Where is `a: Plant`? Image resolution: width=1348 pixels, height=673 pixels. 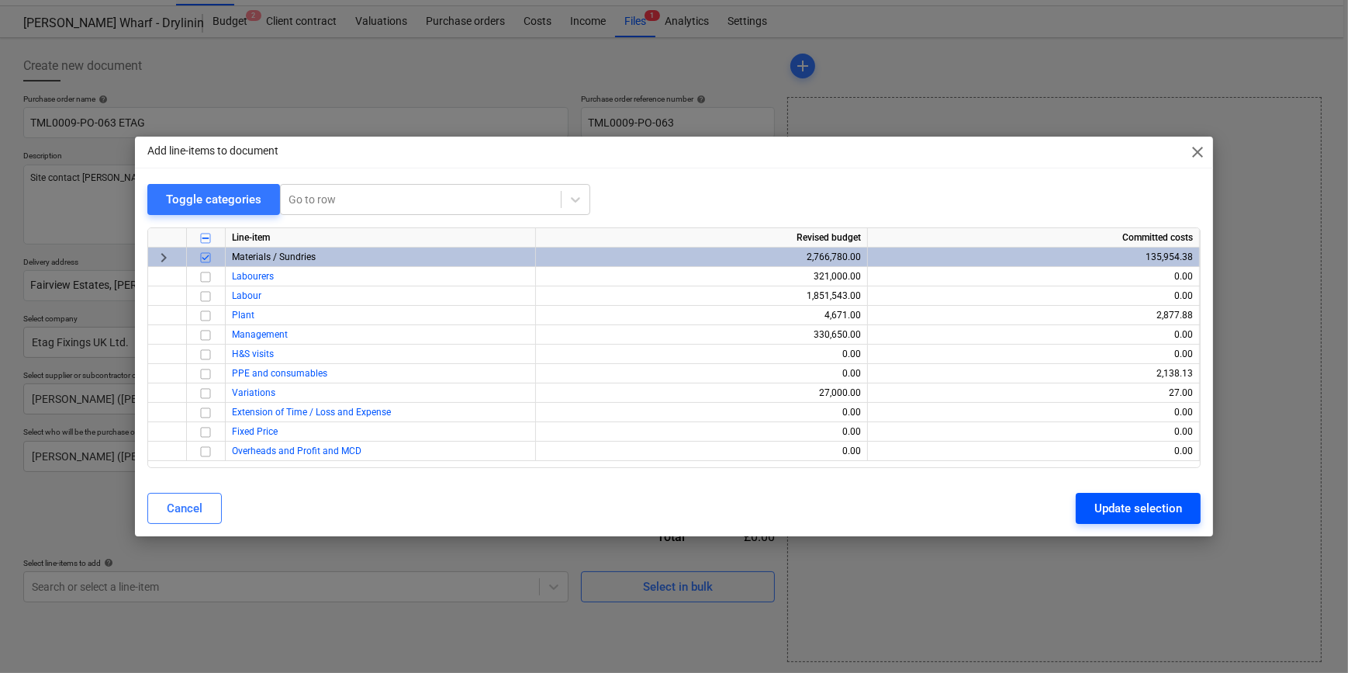
a: Plant is located at coordinates (243, 315).